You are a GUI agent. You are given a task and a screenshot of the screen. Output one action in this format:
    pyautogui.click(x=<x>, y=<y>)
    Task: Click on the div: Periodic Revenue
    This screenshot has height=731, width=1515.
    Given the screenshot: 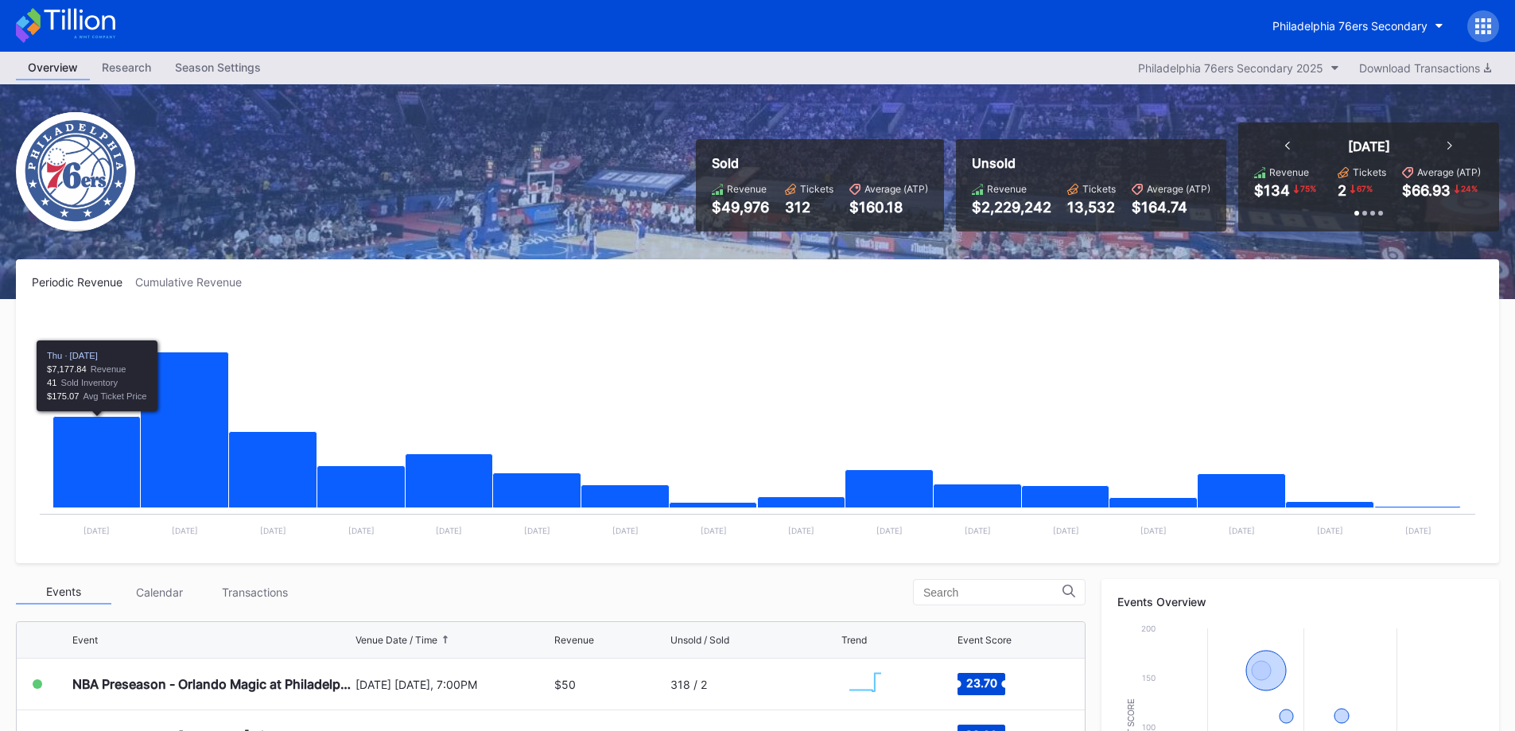 What is the action you would take?
    pyautogui.click(x=83, y=281)
    